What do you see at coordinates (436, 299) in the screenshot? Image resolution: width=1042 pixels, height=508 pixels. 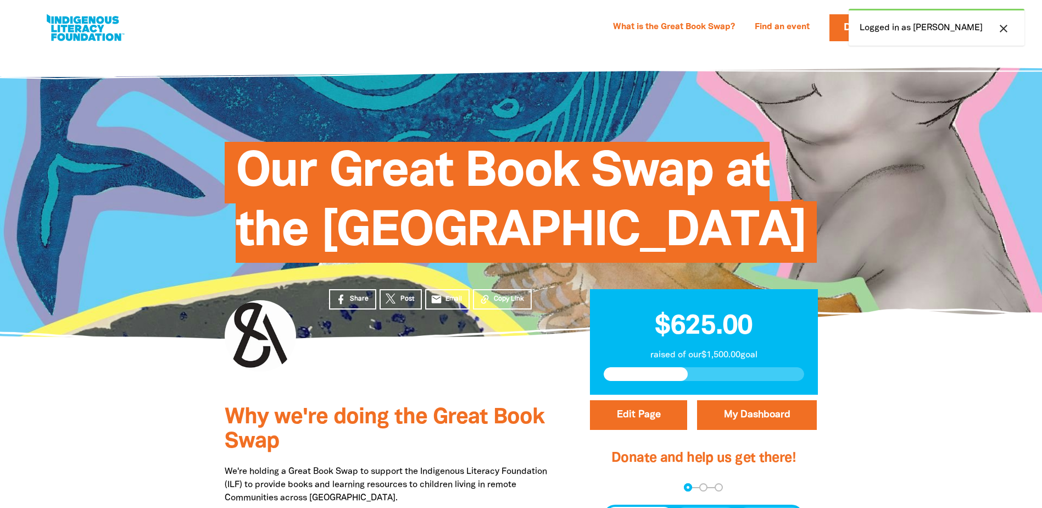 I see `i: email` at bounding box center [436, 299].